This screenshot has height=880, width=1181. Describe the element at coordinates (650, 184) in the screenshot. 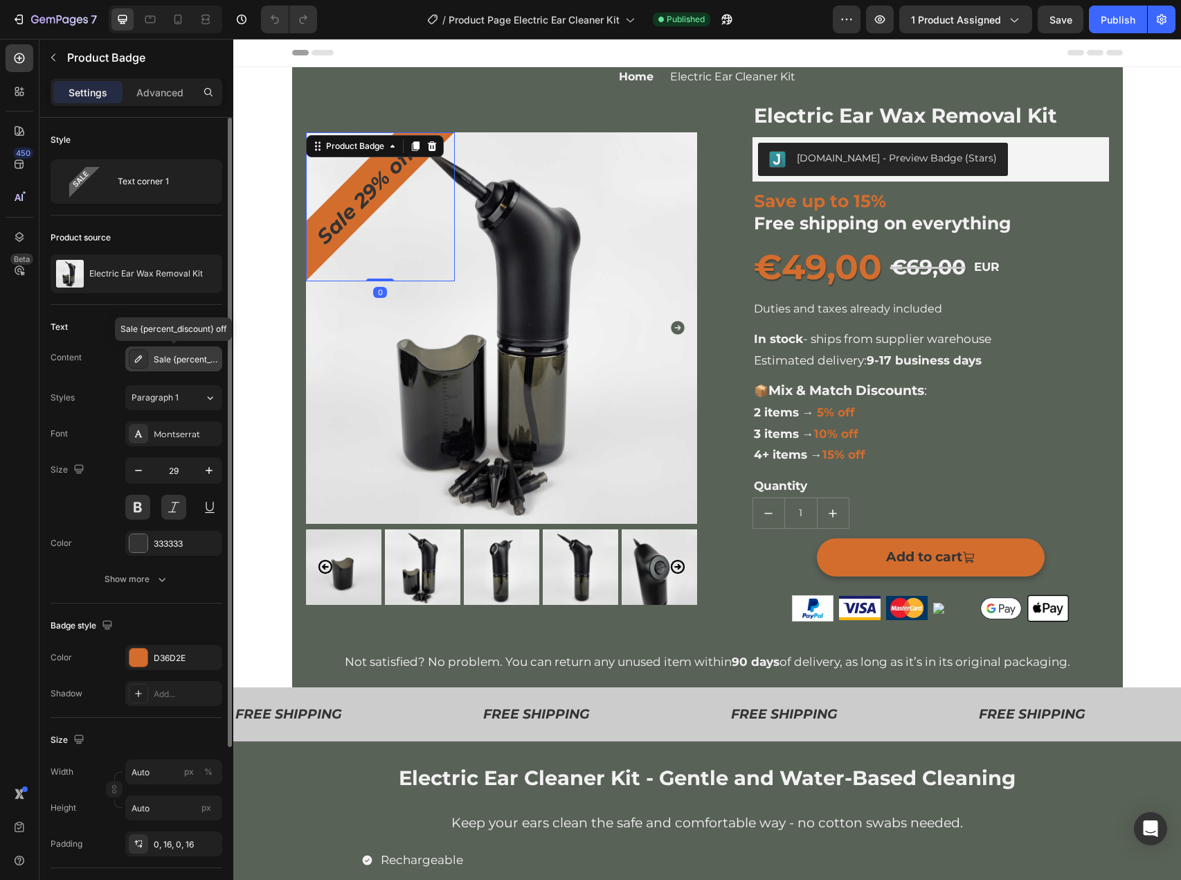

I see `p: Free shipping on everything` at that location.